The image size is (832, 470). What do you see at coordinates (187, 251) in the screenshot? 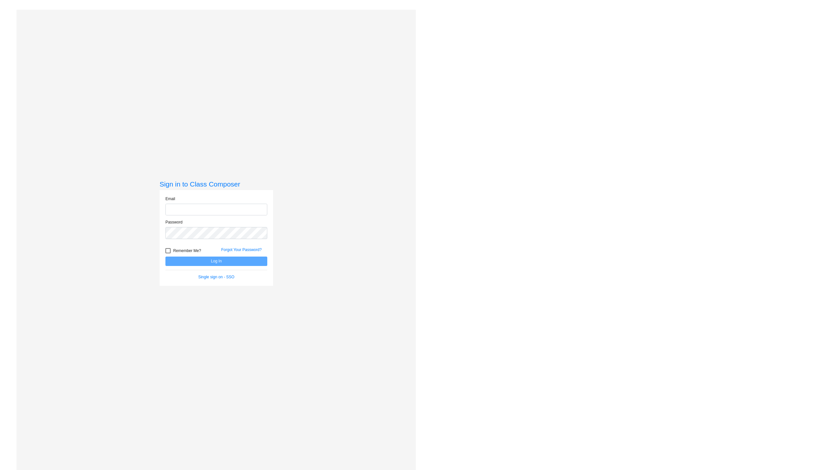
I see `span: Remember Me?` at bounding box center [187, 251].